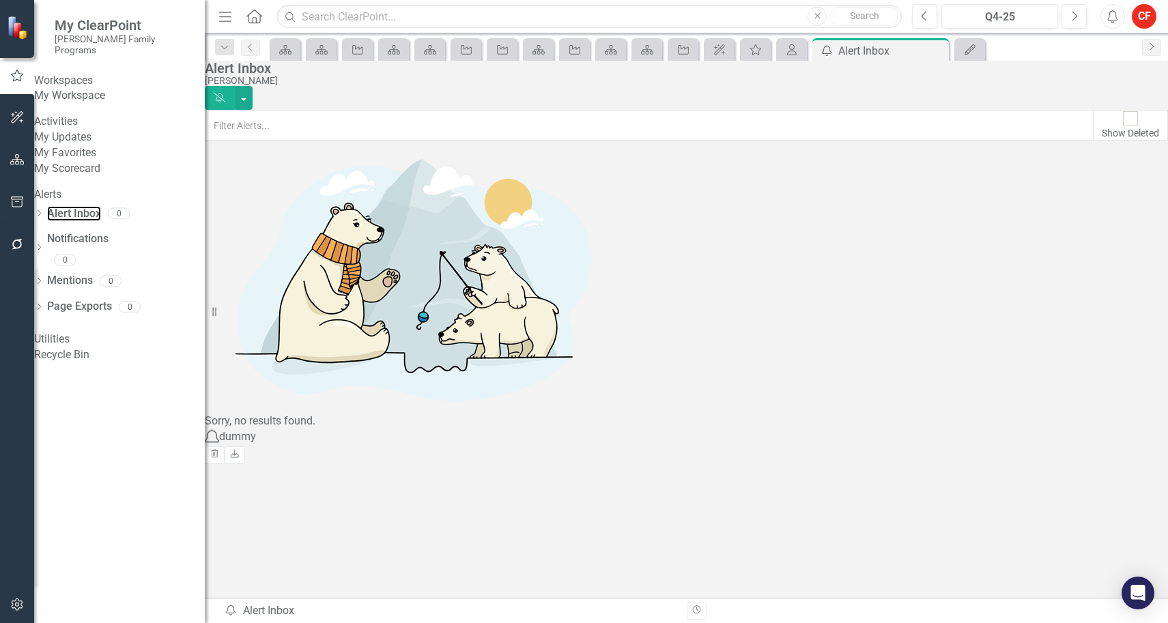 Image resolution: width=1168 pixels, height=623 pixels. Describe the element at coordinates (686, 421) in the screenshot. I see `div: Sorry, no results found.` at that location.